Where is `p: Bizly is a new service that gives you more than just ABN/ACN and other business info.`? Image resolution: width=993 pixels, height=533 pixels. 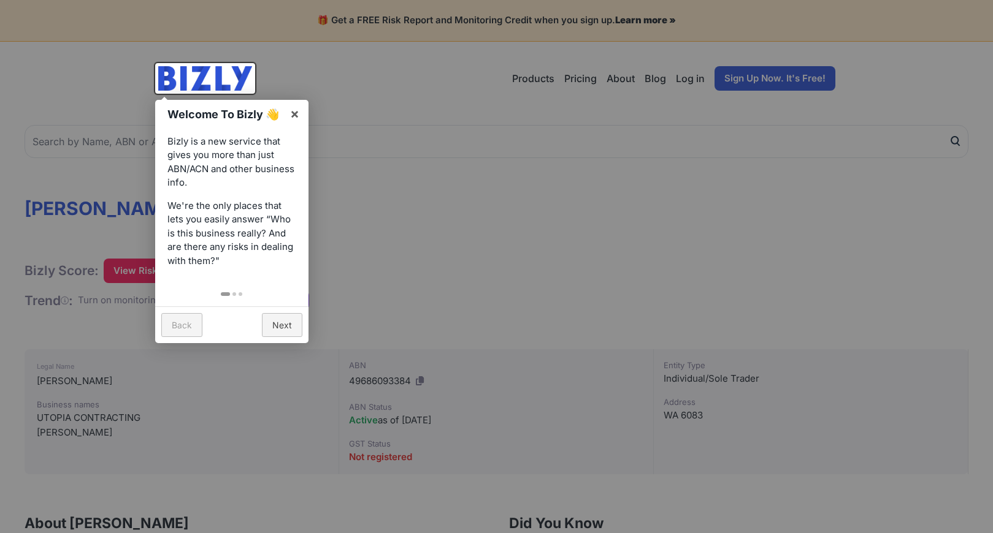
p: Bizly is a new service that gives you more than just ABN/ACN and other business info. is located at coordinates (232, 162).